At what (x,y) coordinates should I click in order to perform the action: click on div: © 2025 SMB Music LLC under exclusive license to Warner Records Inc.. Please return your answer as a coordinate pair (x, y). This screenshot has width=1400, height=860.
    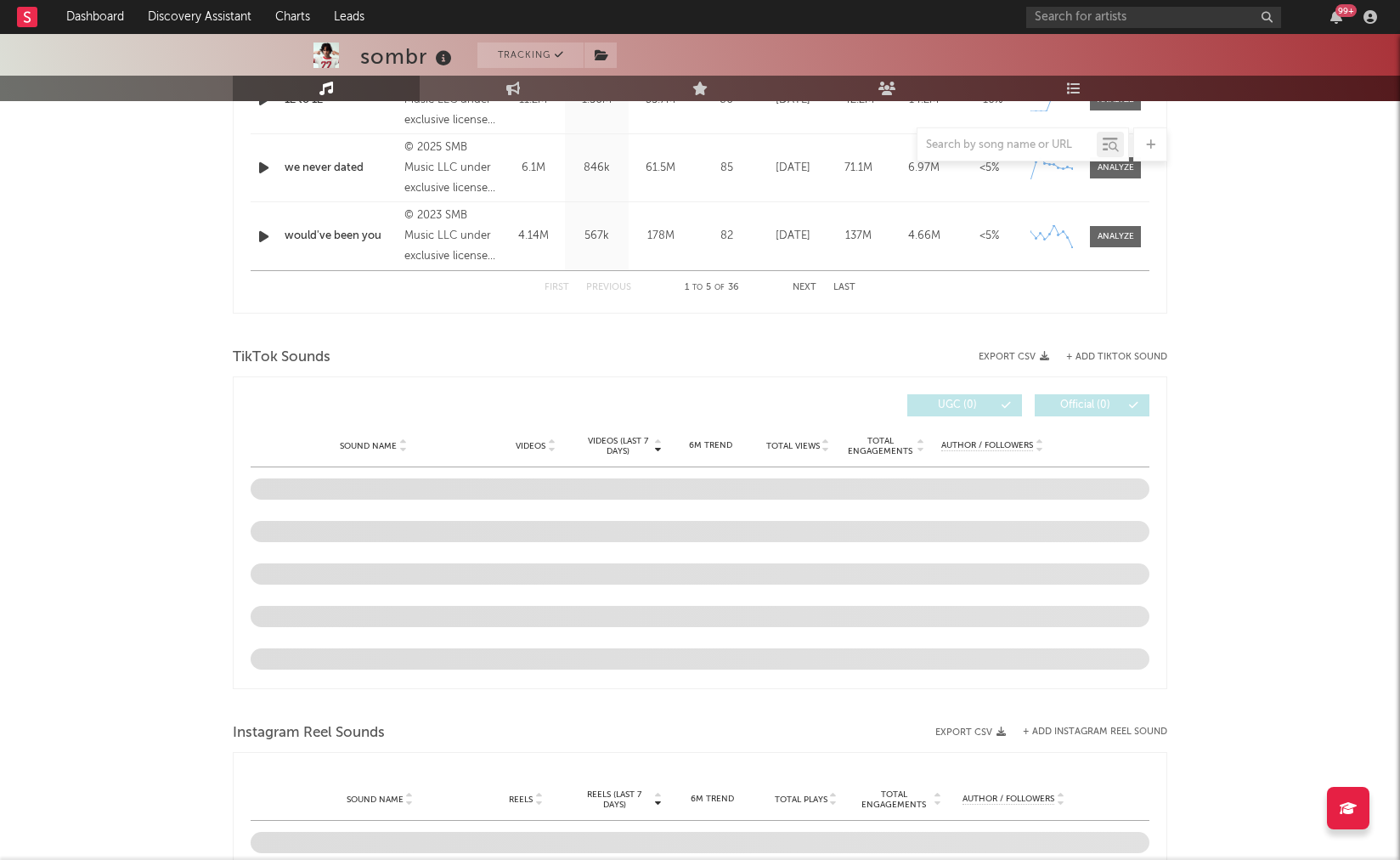
    Looking at the image, I should click on (451, 169).